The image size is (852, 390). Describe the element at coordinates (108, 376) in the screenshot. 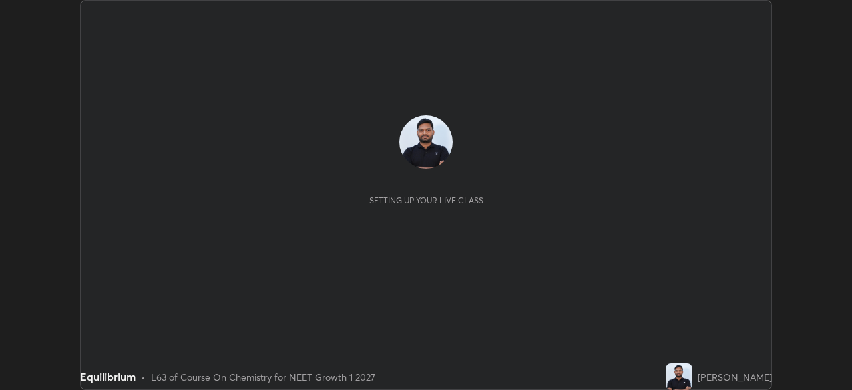

I see `div: Equilibrium` at that location.